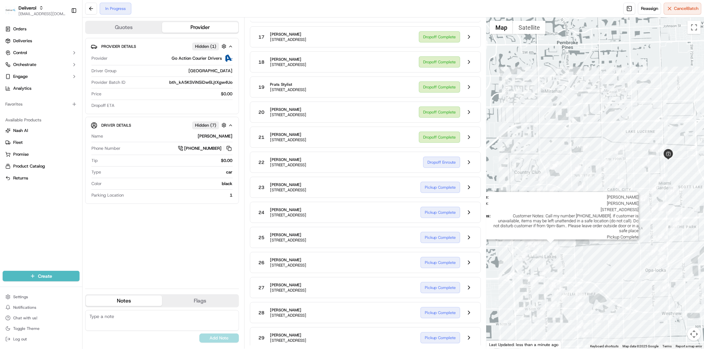 Image resolution: width=704 pixels, height=349 pixels. What do you see at coordinates (119, 47) in the screenshot?
I see `span: Provider Details` at bounding box center [119, 47].